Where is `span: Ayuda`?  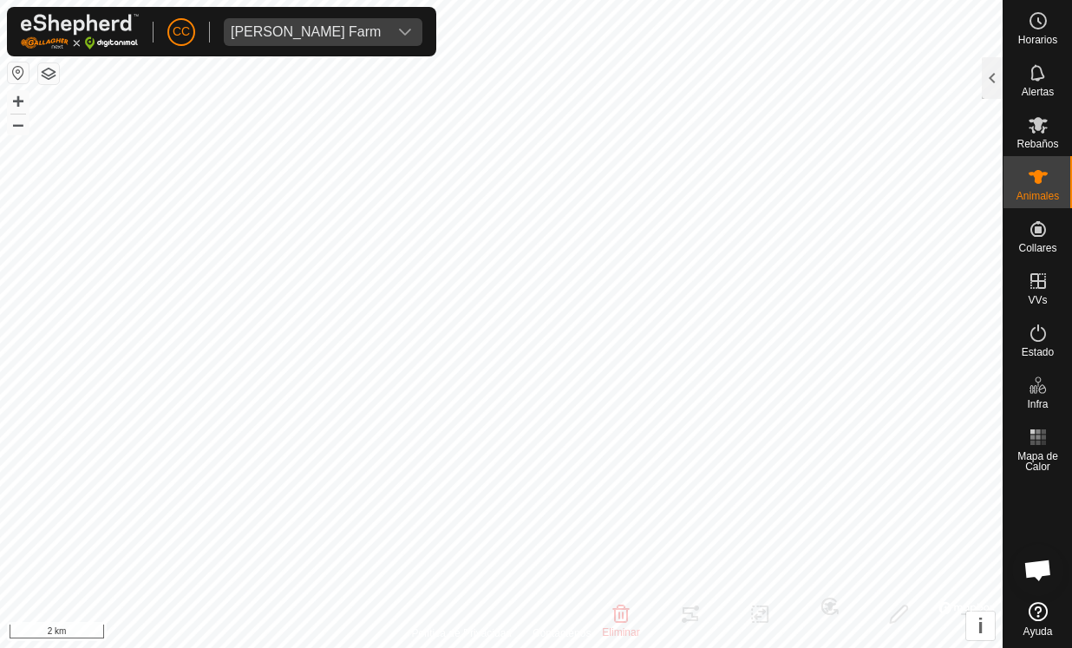 span: Ayuda is located at coordinates (1038, 632).